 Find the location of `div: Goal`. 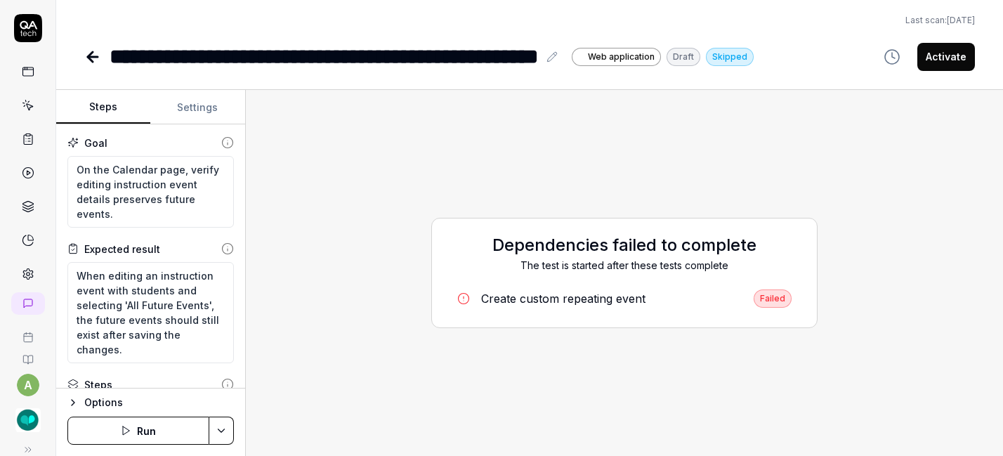

div: Goal is located at coordinates (96, 143).